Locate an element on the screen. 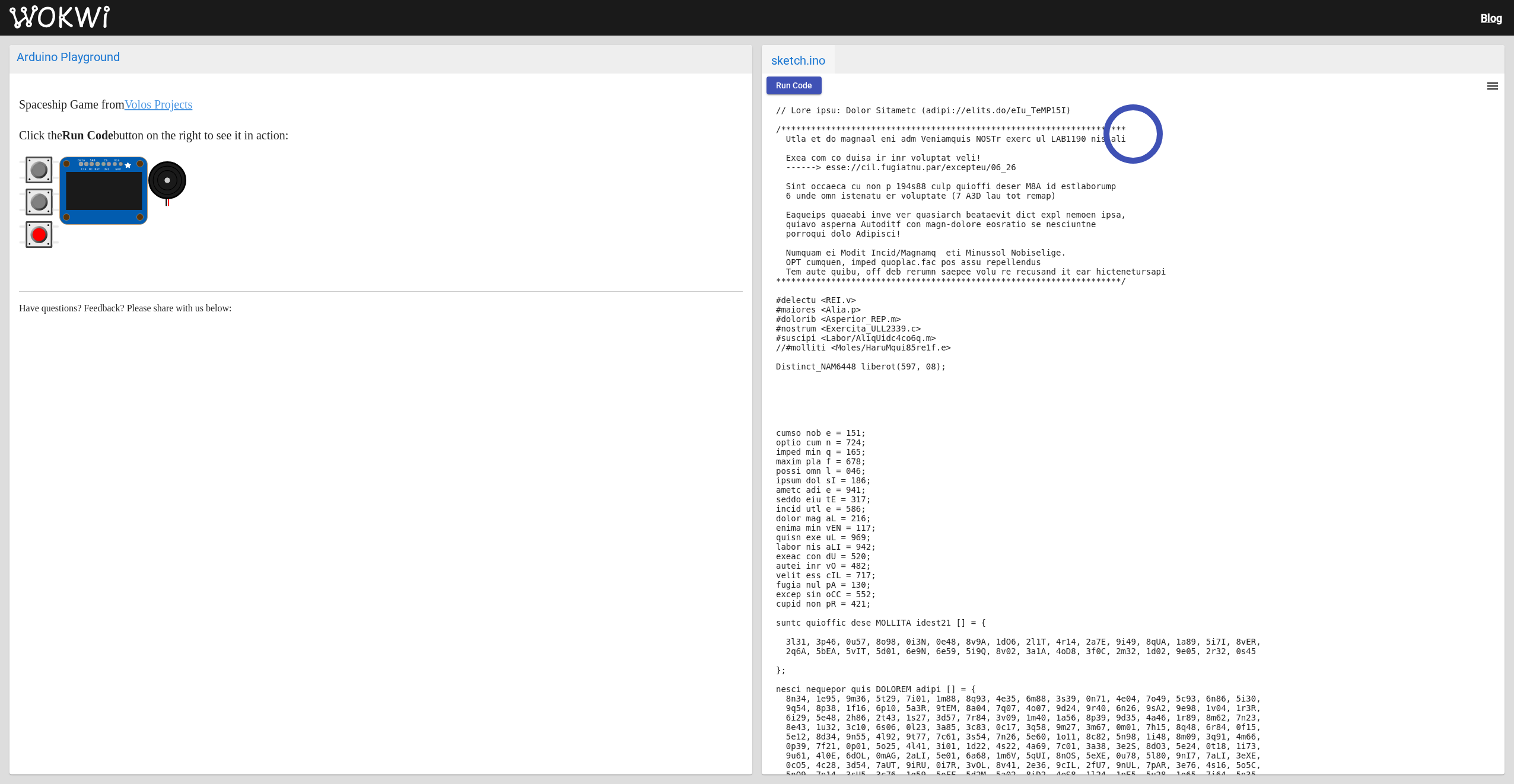 This screenshot has width=1514, height=784. div: Arduino Playground is located at coordinates (381, 57).